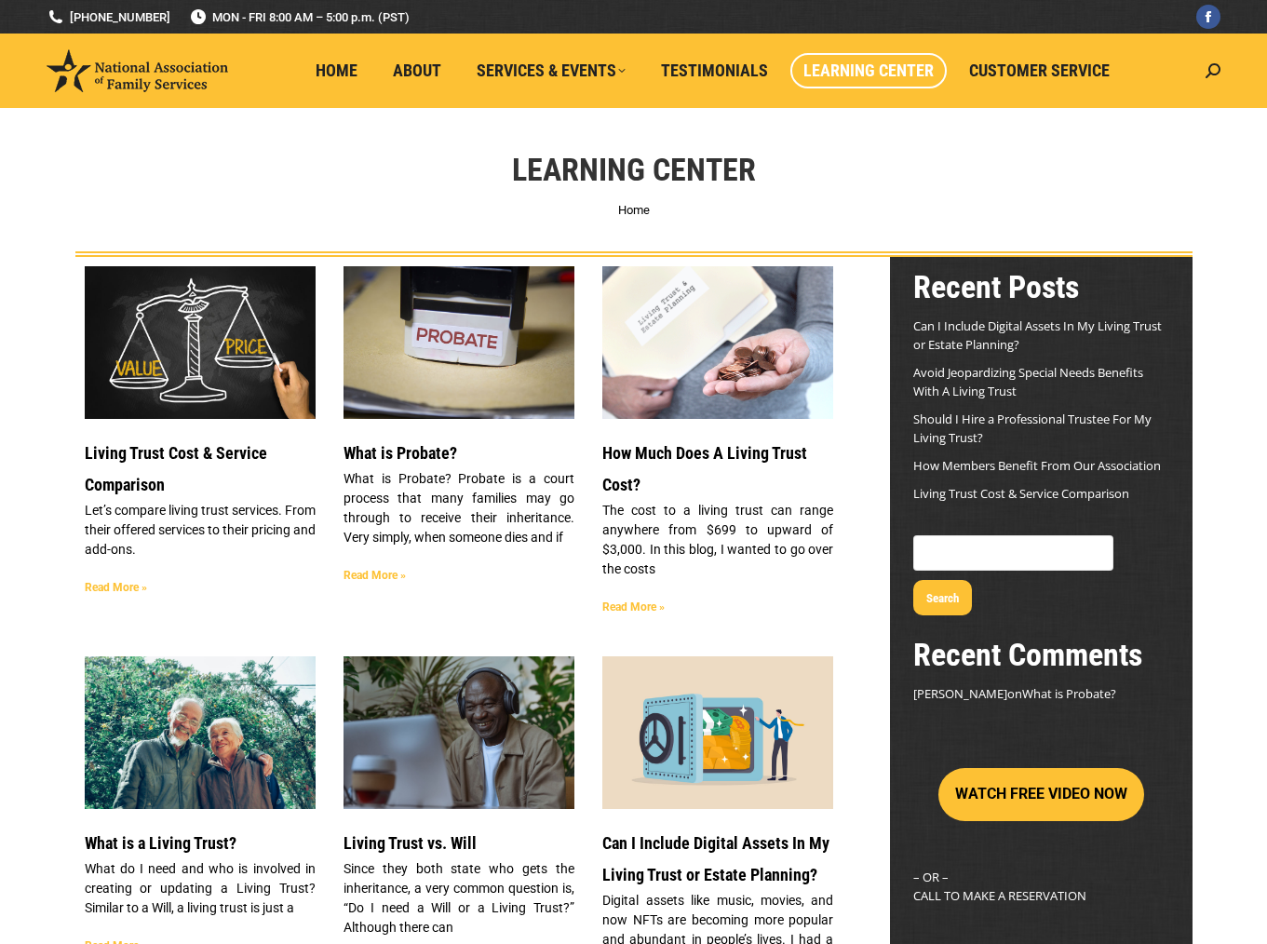  What do you see at coordinates (1039, 71) in the screenshot?
I see `span: Customer Service` at bounding box center [1039, 71].